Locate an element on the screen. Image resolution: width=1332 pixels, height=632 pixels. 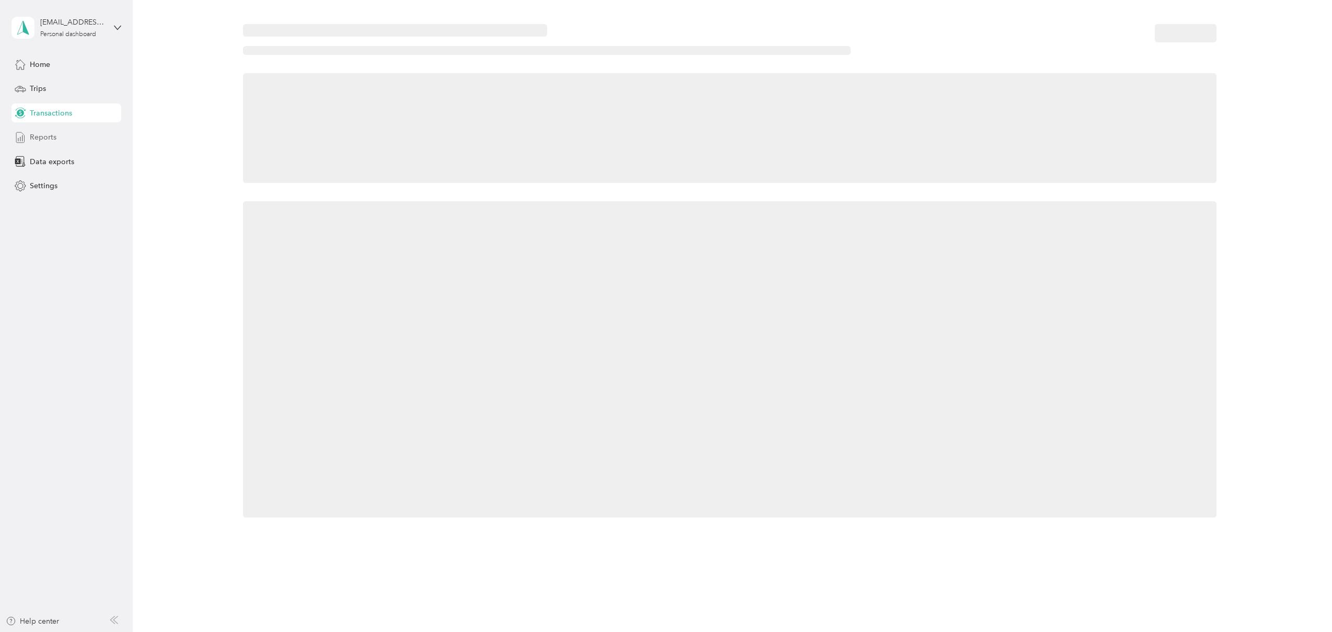
div: Help center is located at coordinates (32, 621).